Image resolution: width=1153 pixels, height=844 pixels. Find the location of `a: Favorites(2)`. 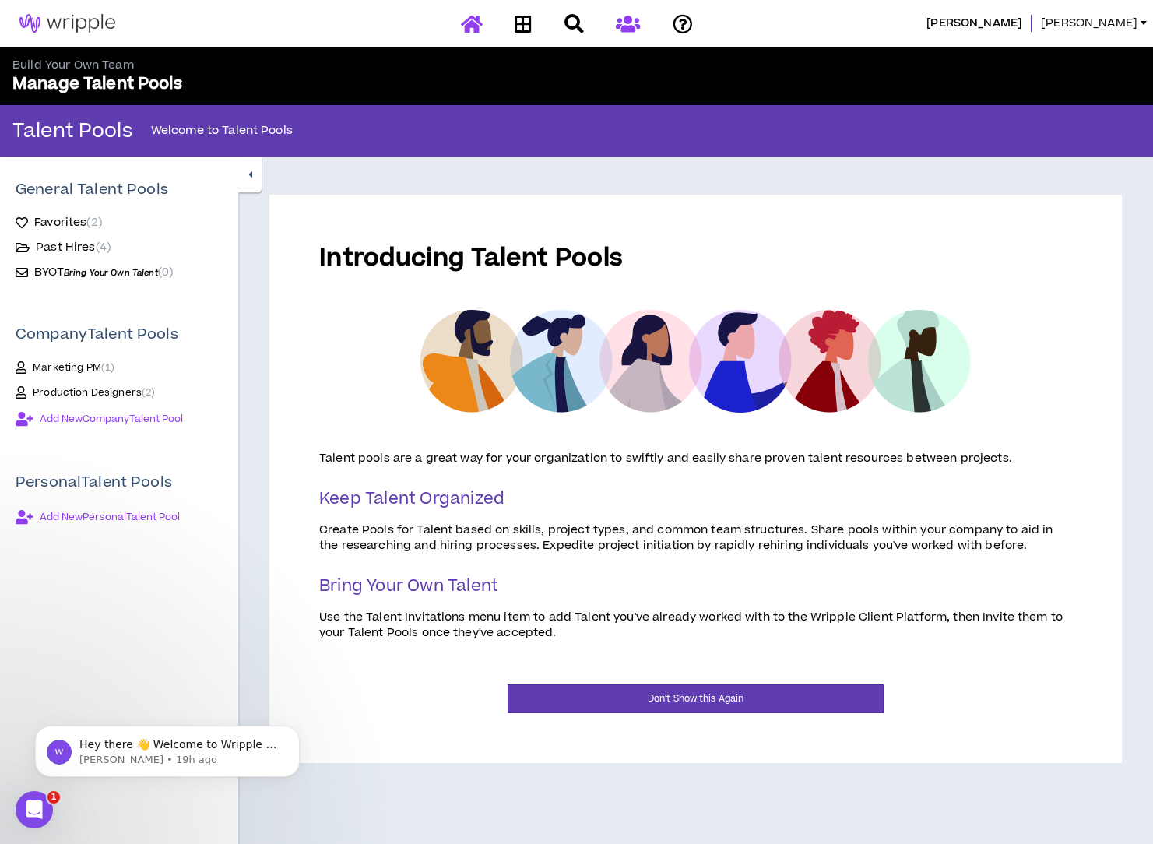

a: Favorites(2) is located at coordinates (58, 223).